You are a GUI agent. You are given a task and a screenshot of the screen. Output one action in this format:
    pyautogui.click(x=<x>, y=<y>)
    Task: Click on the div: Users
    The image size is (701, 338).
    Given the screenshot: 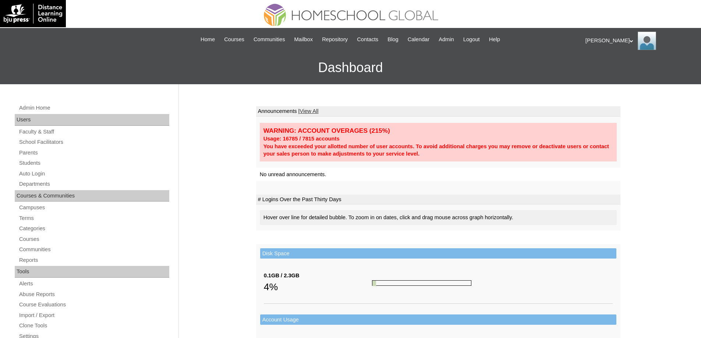 What is the action you would take?
    pyautogui.click(x=92, y=120)
    